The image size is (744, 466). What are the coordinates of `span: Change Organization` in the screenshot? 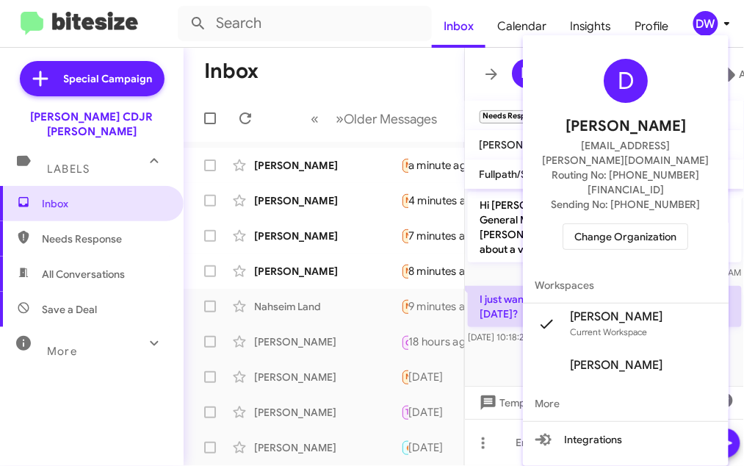 It's located at (625, 237).